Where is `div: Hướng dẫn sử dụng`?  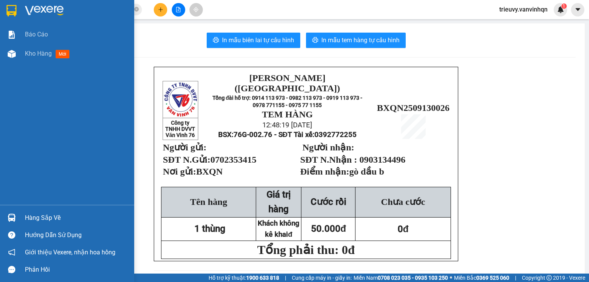 div: Hướng dẫn sử dụng is located at coordinates (77, 235).